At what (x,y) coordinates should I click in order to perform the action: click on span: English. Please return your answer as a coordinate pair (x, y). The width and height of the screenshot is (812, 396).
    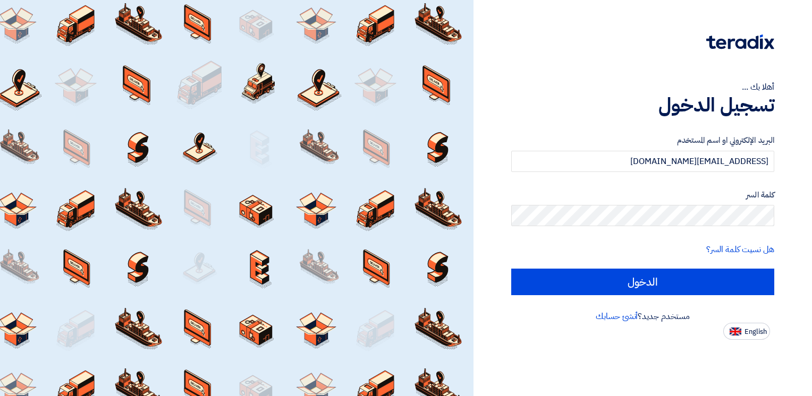
    Looking at the image, I should click on (756, 332).